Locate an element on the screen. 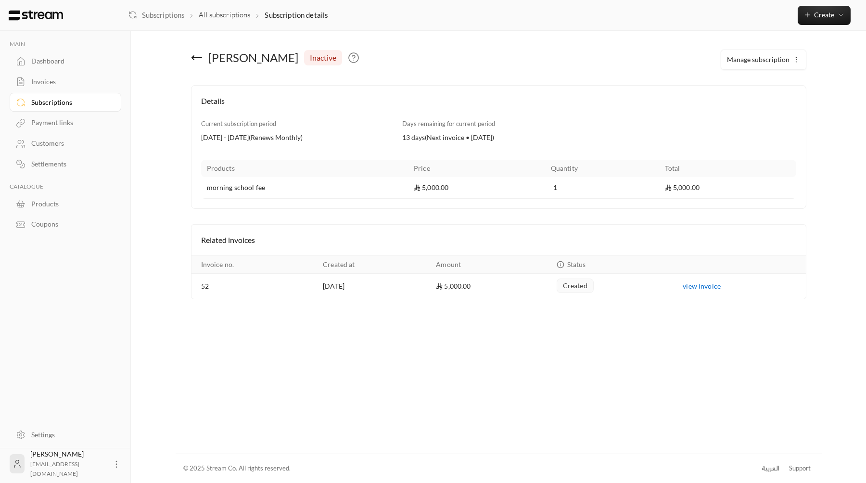 Image resolution: width=866 pixels, height=483 pixels. th: Products is located at coordinates (304, 168).